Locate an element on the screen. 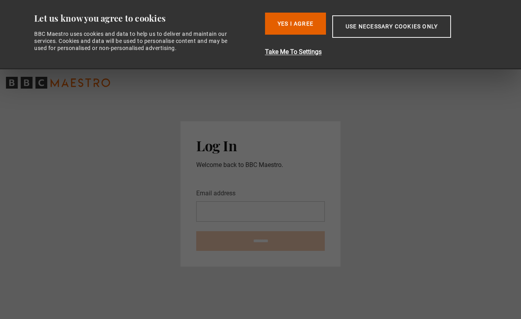 Image resolution: width=521 pixels, height=319 pixels. h2: Log In is located at coordinates (260, 145).